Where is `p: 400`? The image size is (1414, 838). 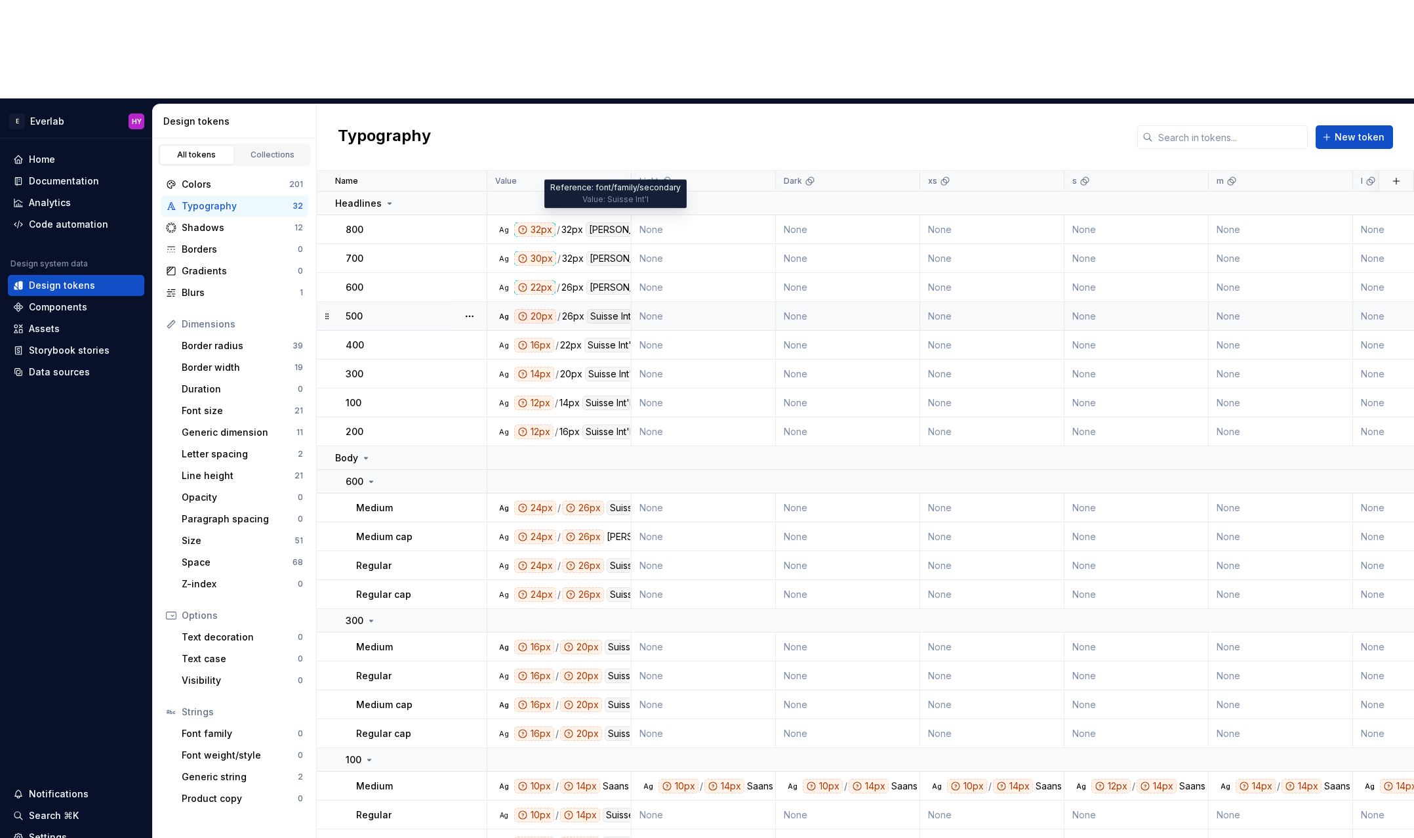 p: 400 is located at coordinates (355, 345).